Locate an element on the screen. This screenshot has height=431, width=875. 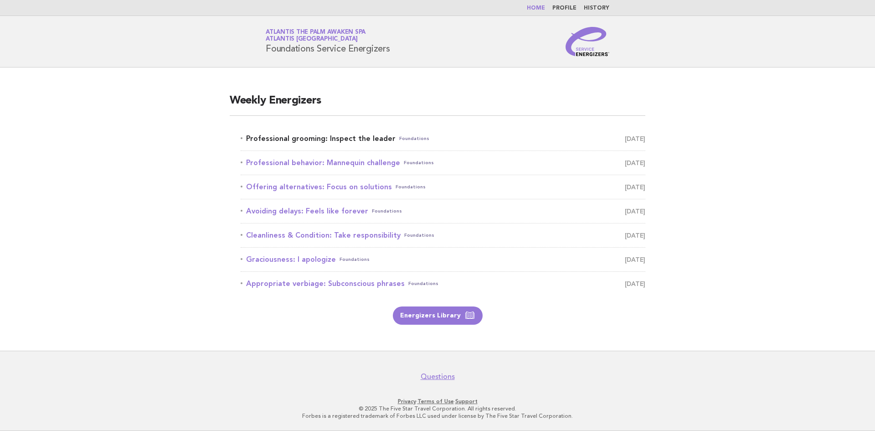
a: Terms of Use is located at coordinates (436, 401).